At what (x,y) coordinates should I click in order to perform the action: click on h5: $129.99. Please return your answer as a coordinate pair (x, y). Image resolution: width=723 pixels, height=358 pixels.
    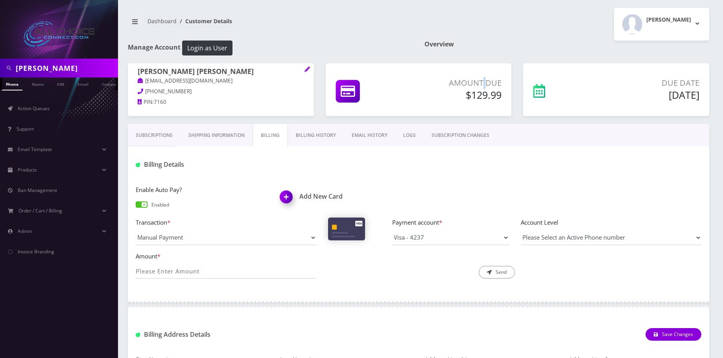
    Looking at the image, I should click on (455, 95).